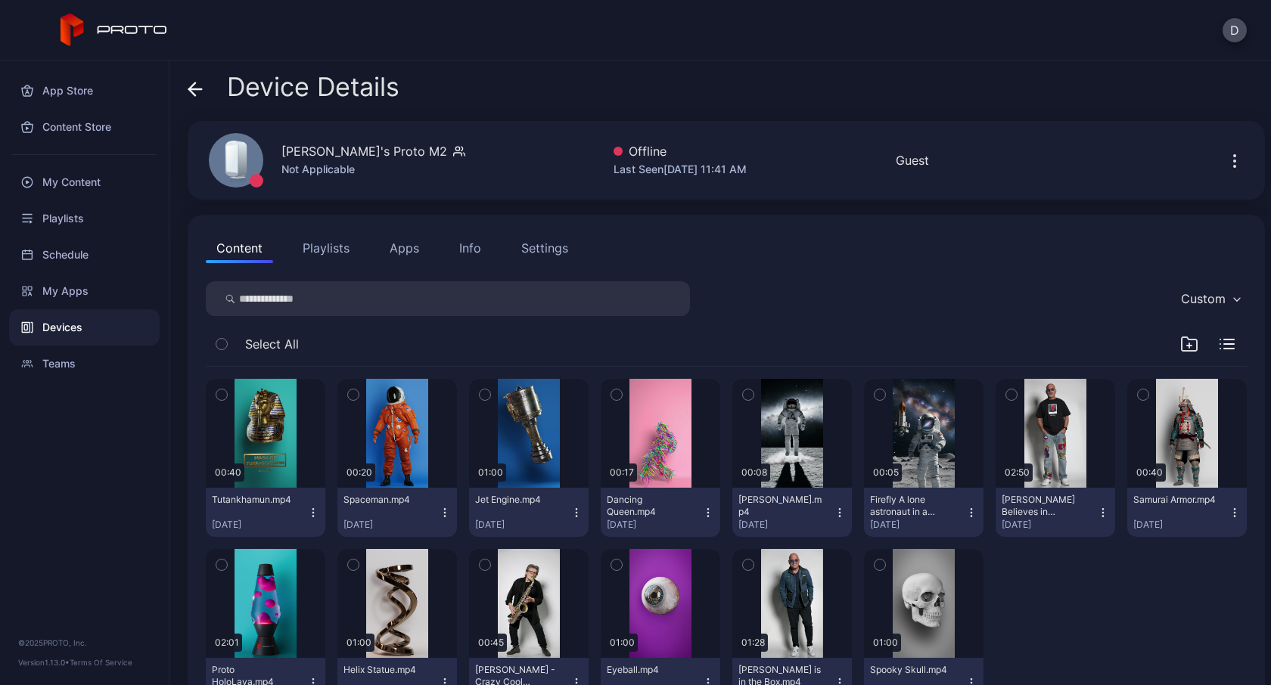 The height and width of the screenshot is (685, 1271). I want to click on div: Playlists, so click(84, 219).